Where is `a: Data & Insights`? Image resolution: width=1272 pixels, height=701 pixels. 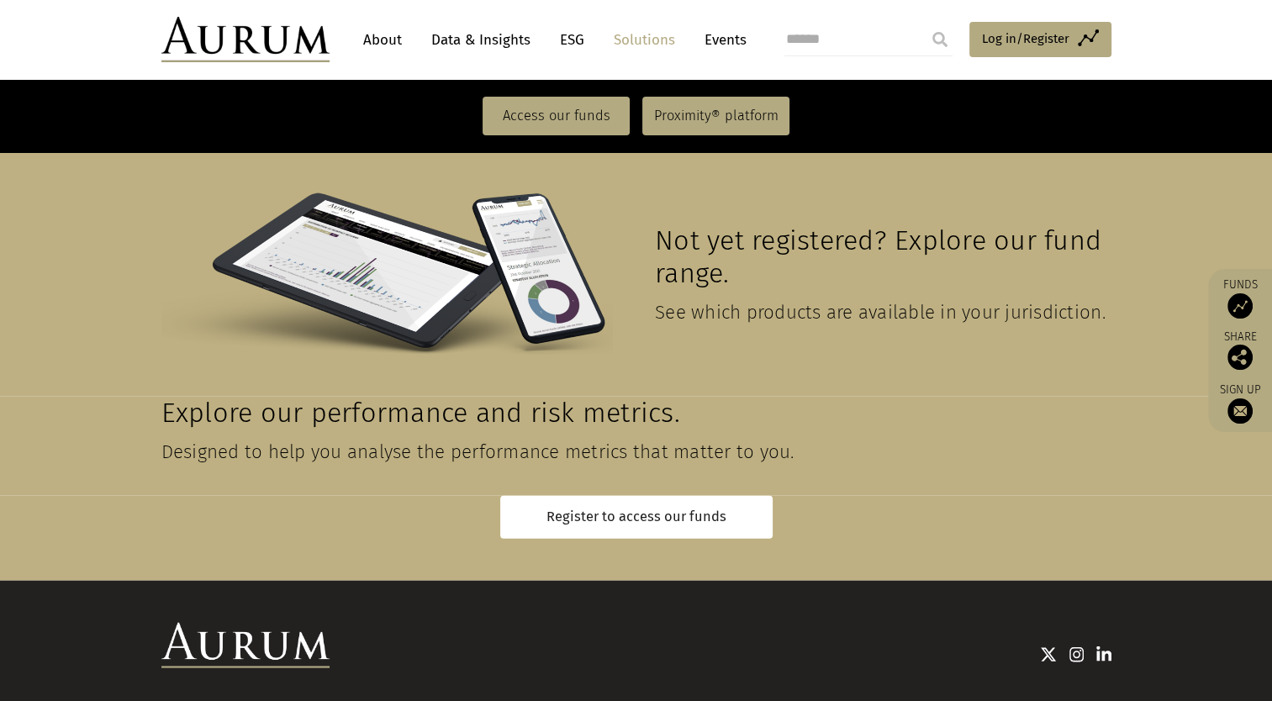
a: Data & Insights is located at coordinates (481, 40).